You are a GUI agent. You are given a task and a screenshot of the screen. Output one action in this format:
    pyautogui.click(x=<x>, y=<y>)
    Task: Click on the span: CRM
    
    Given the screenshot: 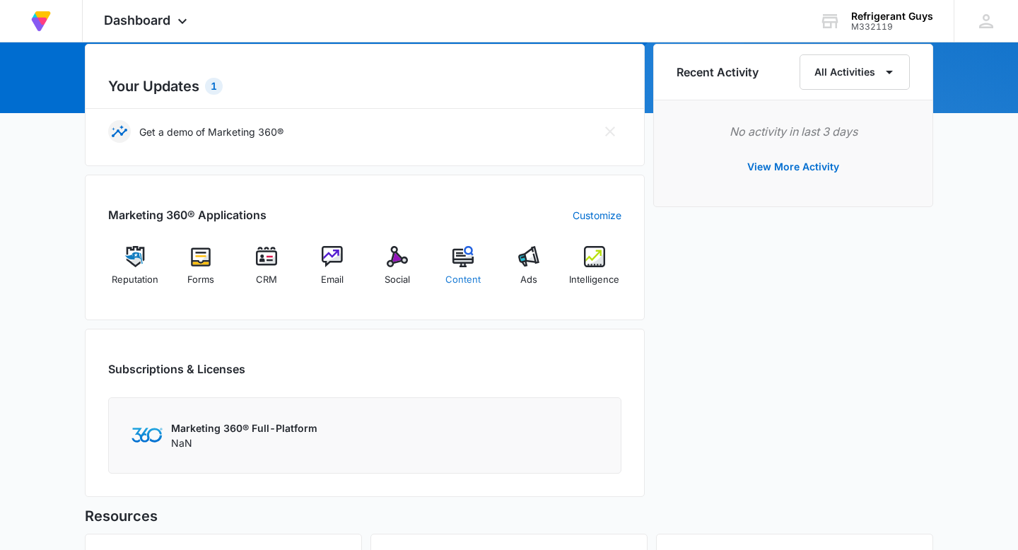 What is the action you would take?
    pyautogui.click(x=266, y=280)
    